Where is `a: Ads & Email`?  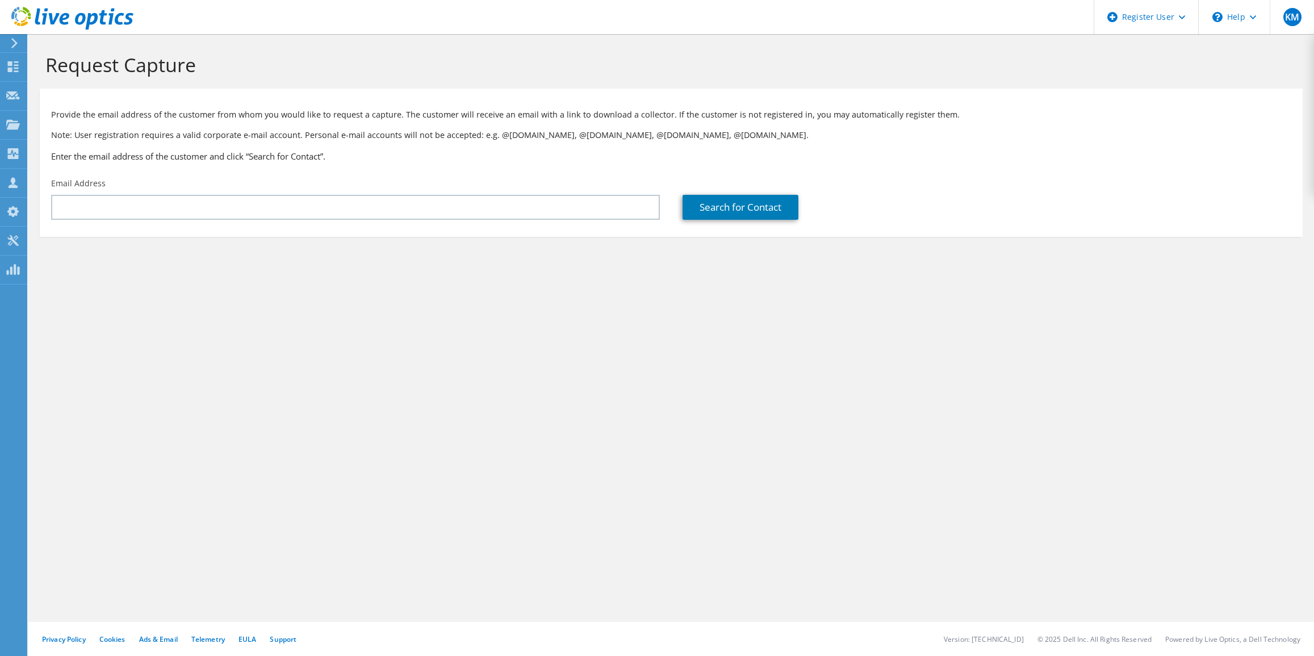
a: Ads & Email is located at coordinates (158, 639).